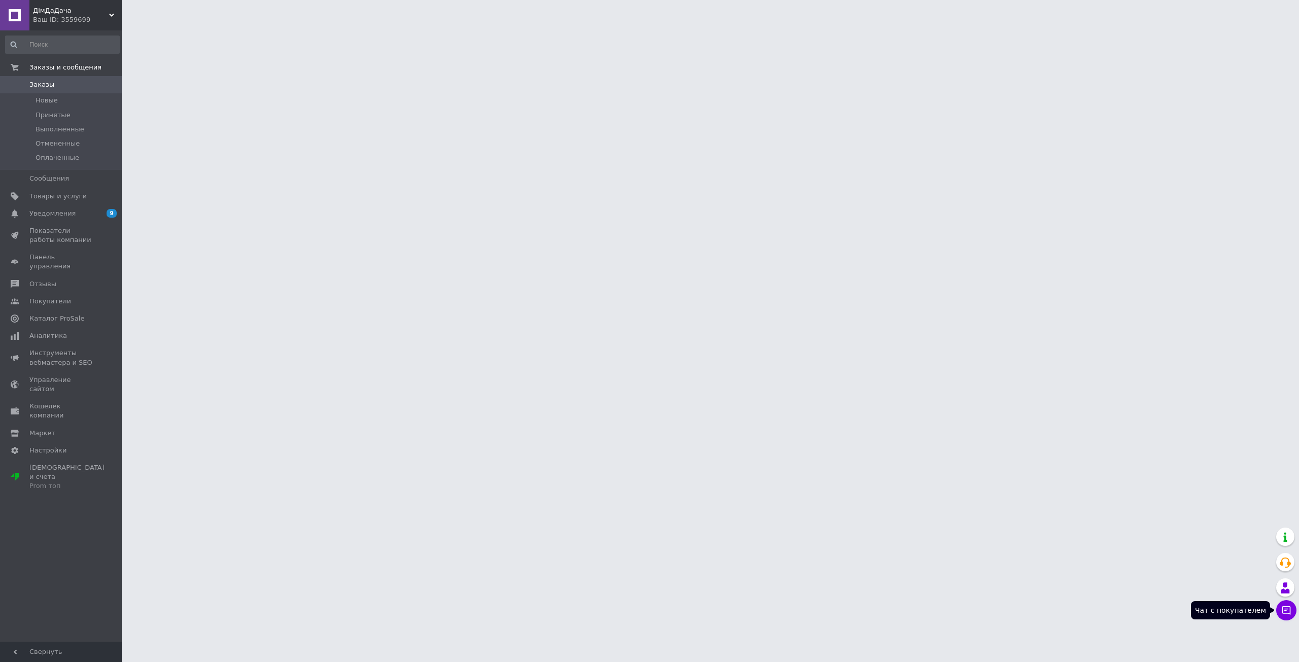 This screenshot has height=662, width=1299. Describe the element at coordinates (57, 144) in the screenshot. I see `span: Отмененные` at that location.